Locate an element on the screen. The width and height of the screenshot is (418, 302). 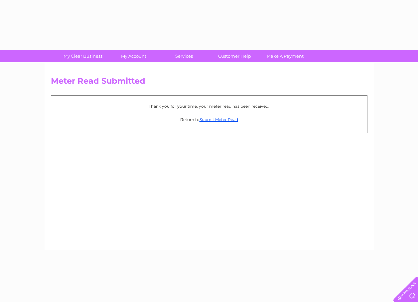
a: My Clear Business is located at coordinates (83, 56).